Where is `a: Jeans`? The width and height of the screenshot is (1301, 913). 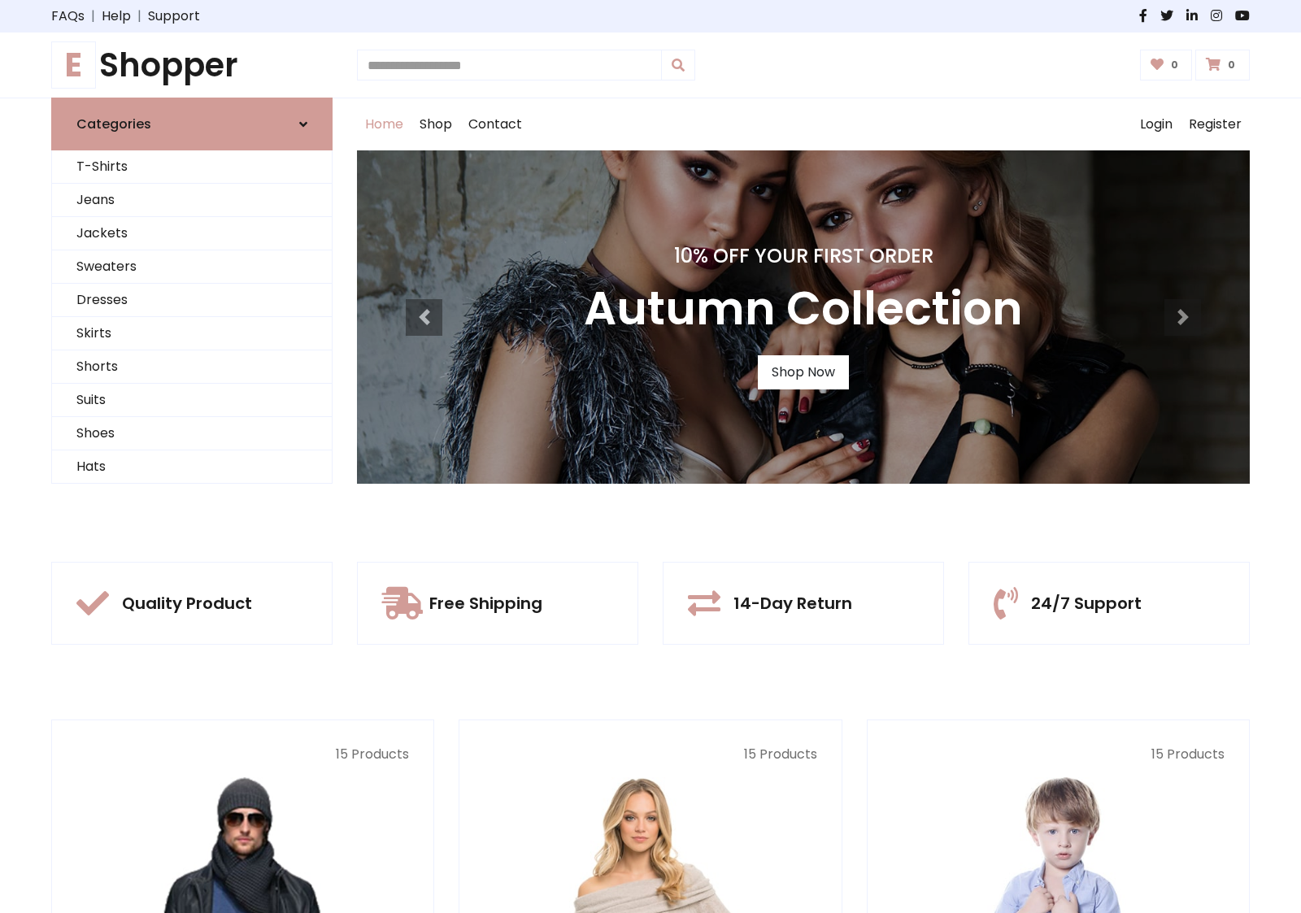
a: Jeans is located at coordinates (192, 200).